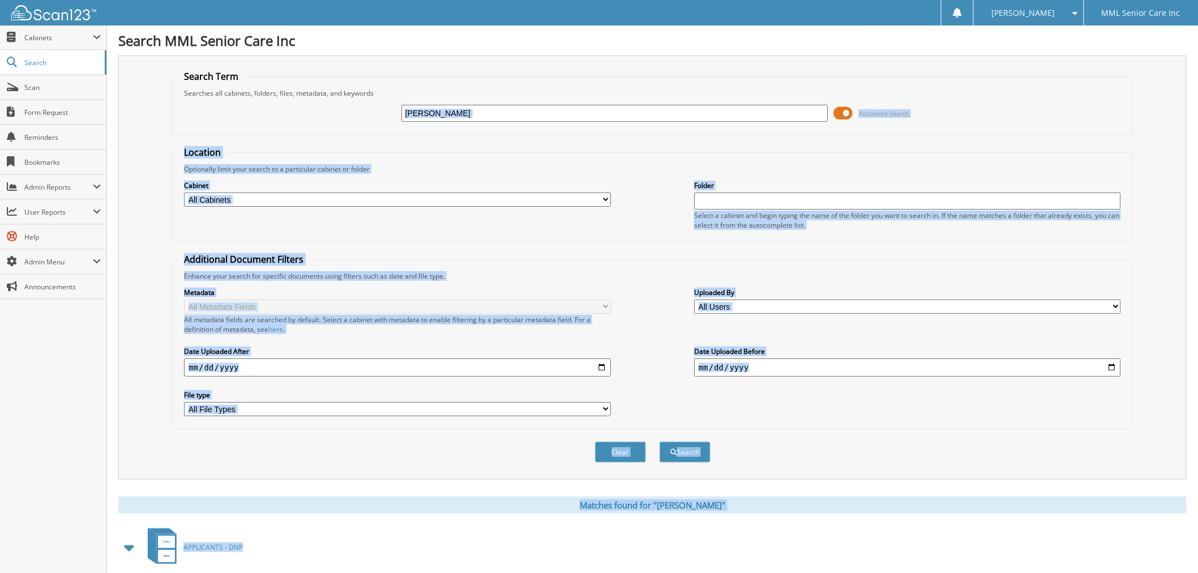 The width and height of the screenshot is (1198, 573). I want to click on span: User Reports, so click(58, 212).